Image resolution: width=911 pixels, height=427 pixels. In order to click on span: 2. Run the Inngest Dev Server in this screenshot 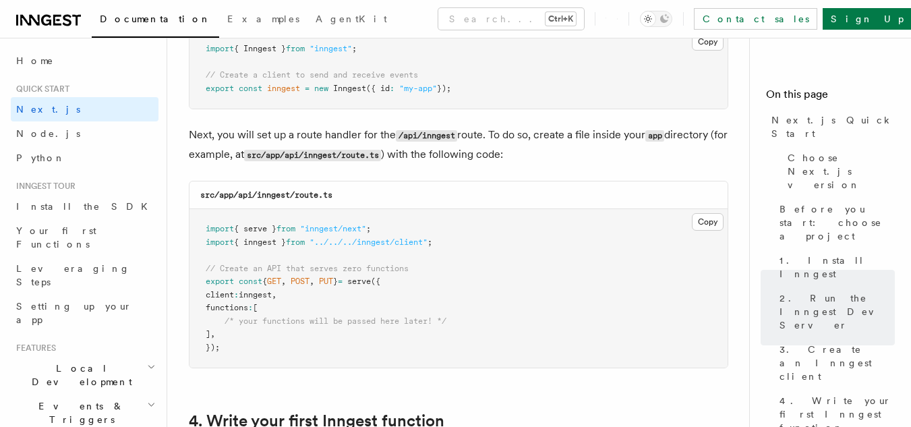, I will do `click(837, 311)`.